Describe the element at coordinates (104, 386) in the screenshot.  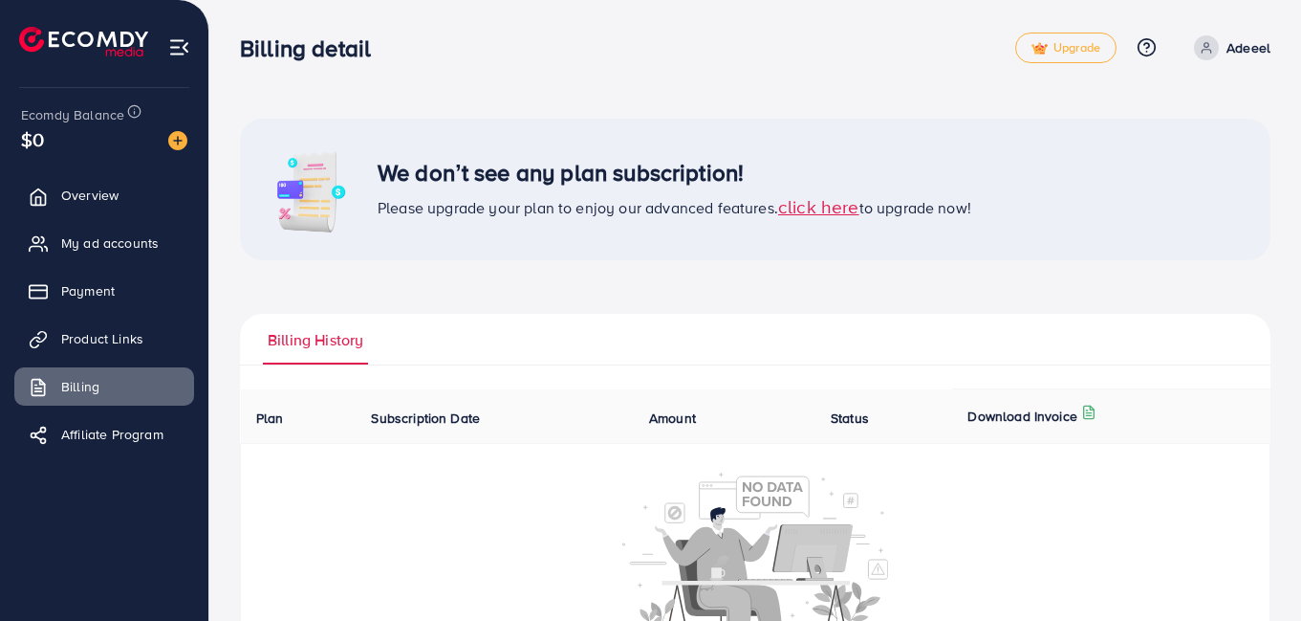
I see `a: Billing` at that location.